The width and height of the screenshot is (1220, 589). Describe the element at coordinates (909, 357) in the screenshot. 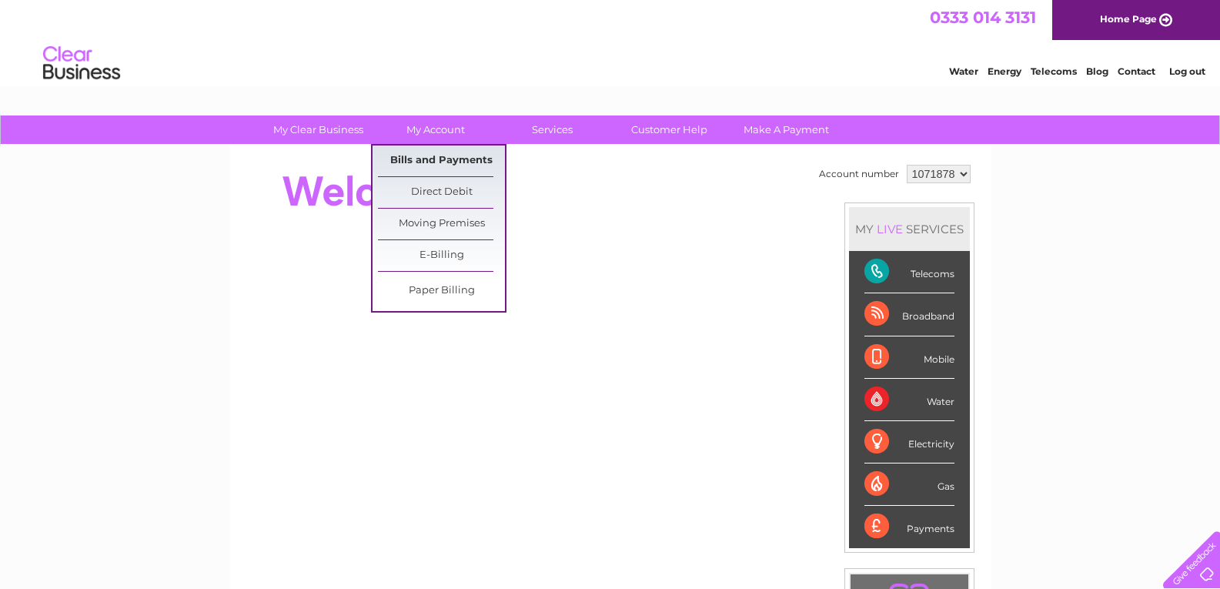

I see `div: Mobile` at that location.